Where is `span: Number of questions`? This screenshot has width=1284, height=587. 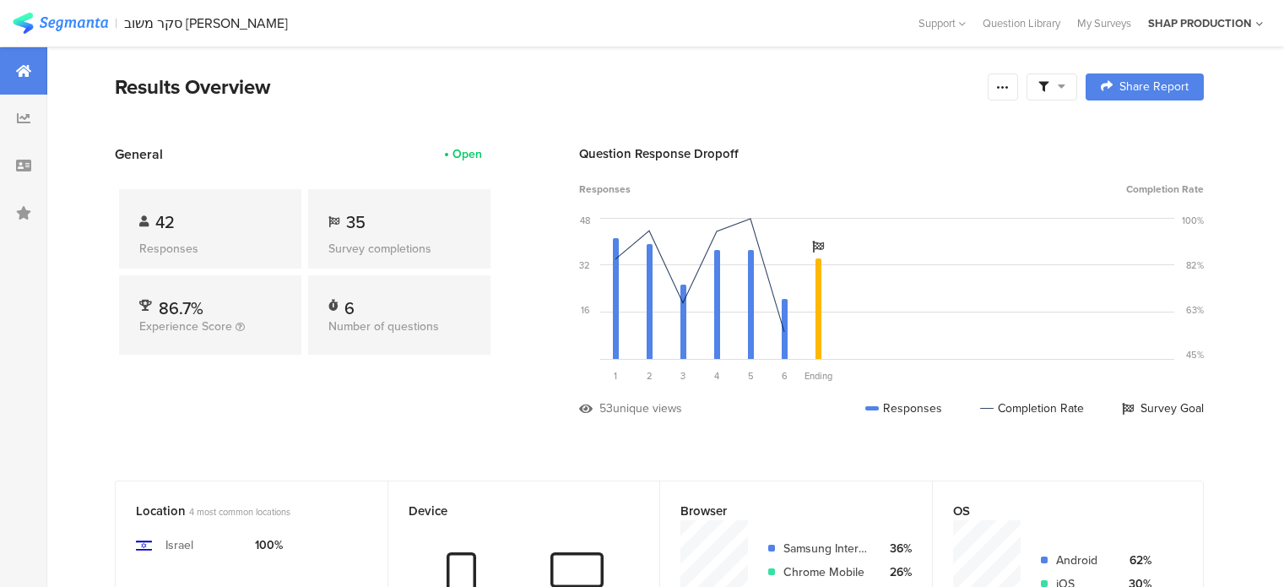 span: Number of questions is located at coordinates (383, 326).